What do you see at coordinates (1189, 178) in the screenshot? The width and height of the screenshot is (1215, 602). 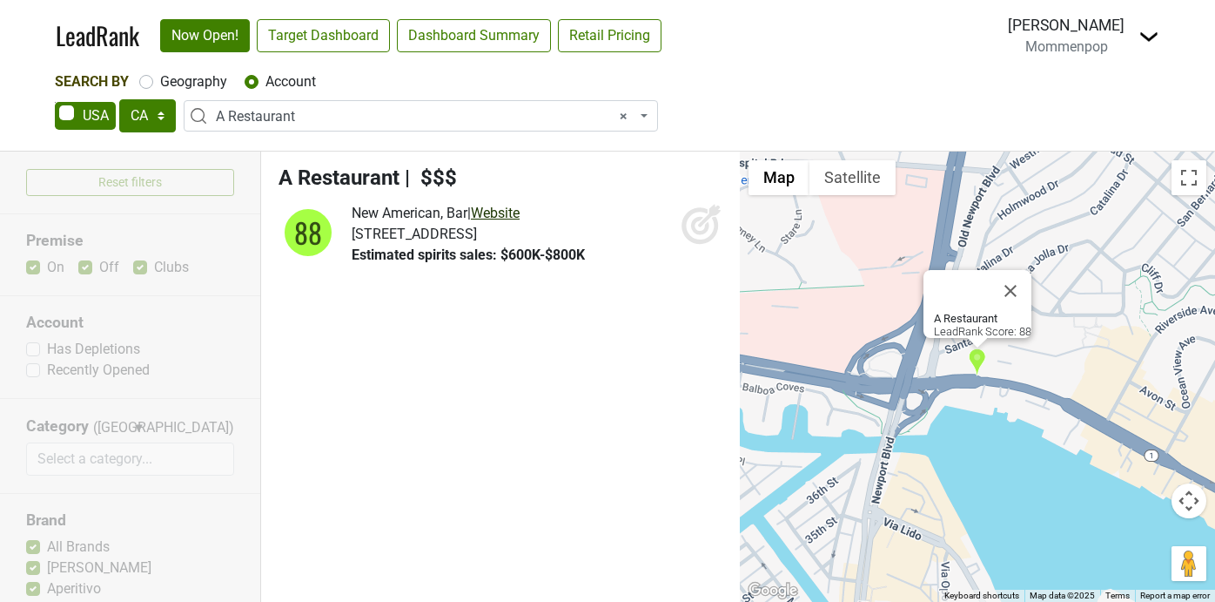 I see `button: Toggle fullscreen view` at bounding box center [1189, 178].